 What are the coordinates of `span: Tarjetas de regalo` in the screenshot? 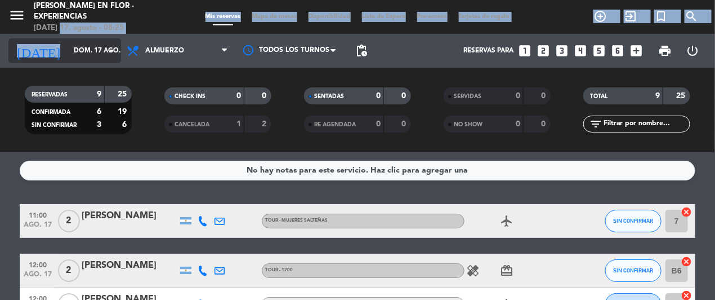 It's located at (484, 16).